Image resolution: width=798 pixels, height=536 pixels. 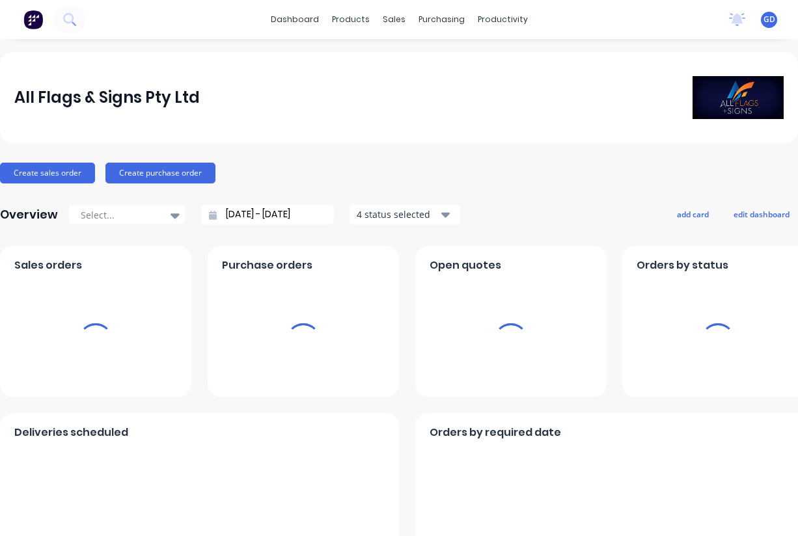 What do you see at coordinates (107, 98) in the screenshot?
I see `div: All Flags & Signs Pty Ltd` at bounding box center [107, 98].